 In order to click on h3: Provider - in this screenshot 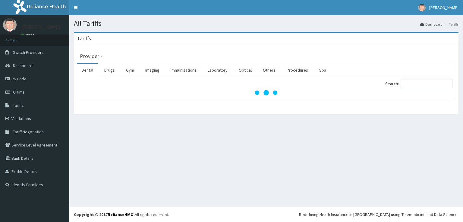, I will do `click(91, 56)`.